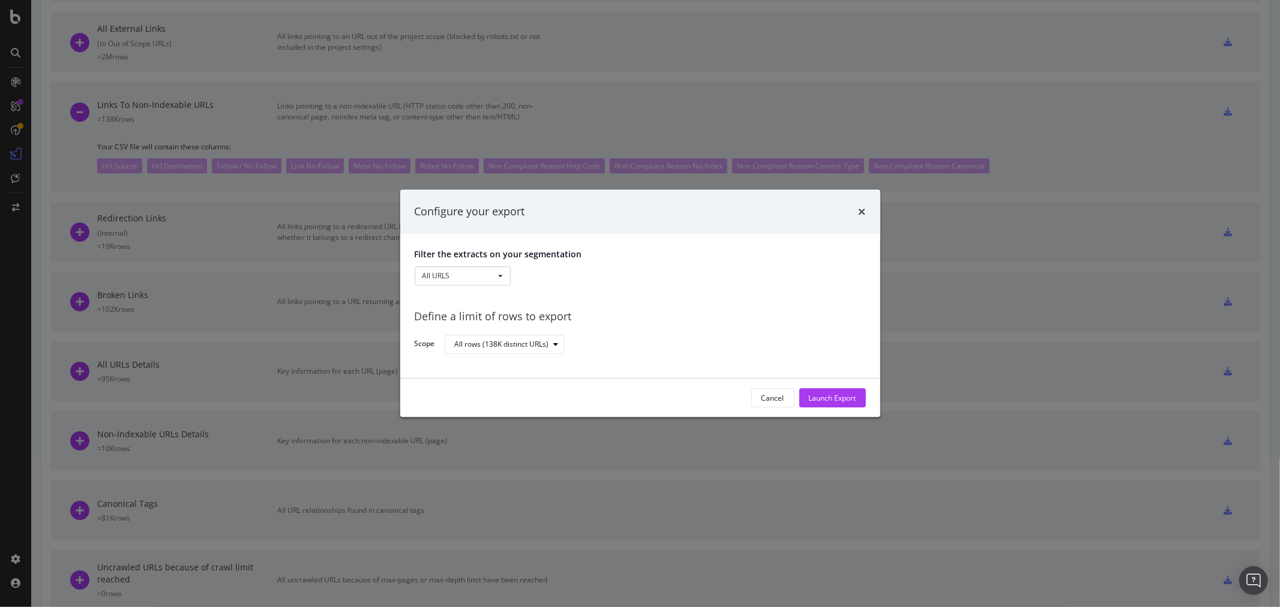 This screenshot has height=607, width=1280. What do you see at coordinates (640, 254) in the screenshot?
I see `p: Filter the extracts on your segmentation` at bounding box center [640, 254].